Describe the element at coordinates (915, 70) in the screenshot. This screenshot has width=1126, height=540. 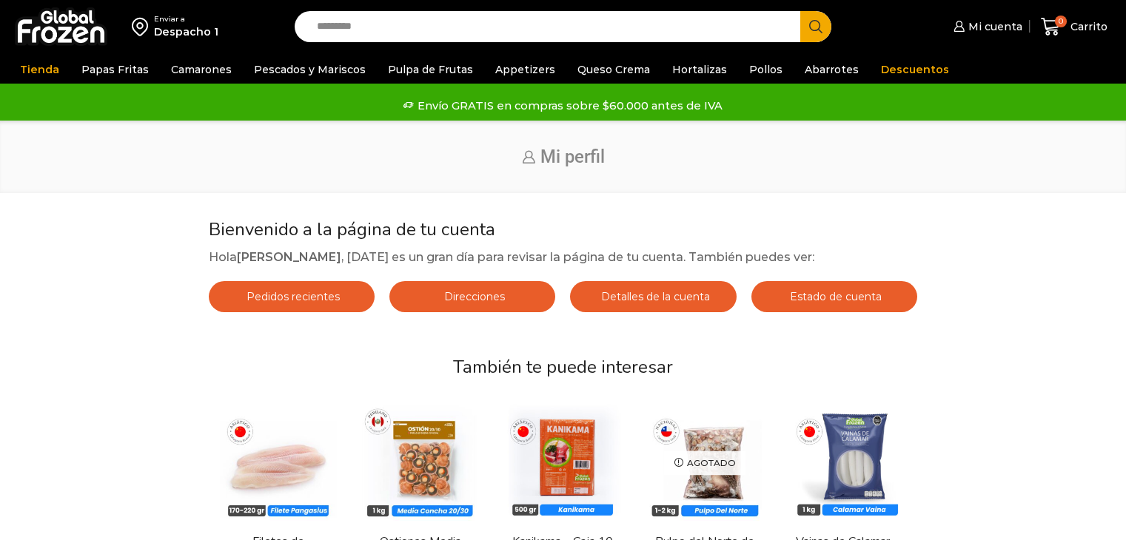
I see `a: Descuentos` at that location.